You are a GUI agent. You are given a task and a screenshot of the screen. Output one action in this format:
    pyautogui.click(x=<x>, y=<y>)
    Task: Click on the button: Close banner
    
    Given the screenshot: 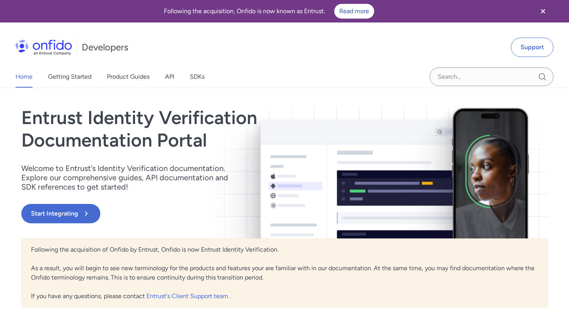 What is the action you would take?
    pyautogui.click(x=543, y=11)
    